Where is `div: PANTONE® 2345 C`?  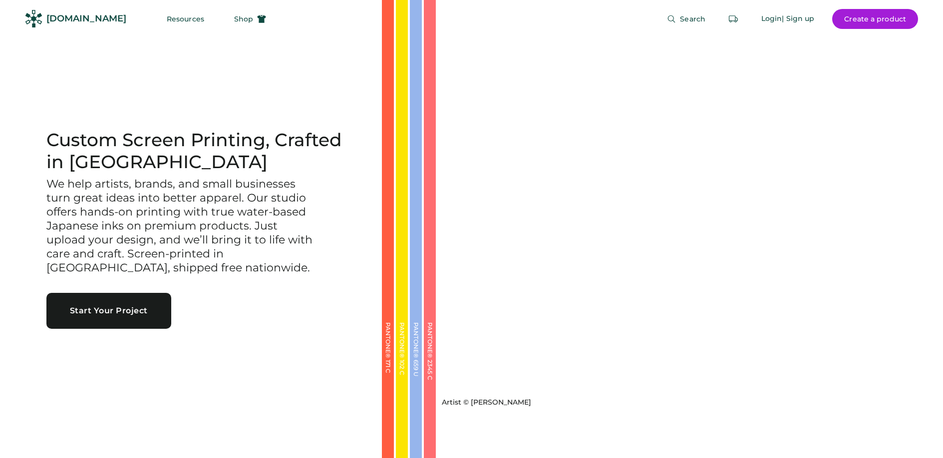
div: PANTONE® 2345 C is located at coordinates (430, 372).